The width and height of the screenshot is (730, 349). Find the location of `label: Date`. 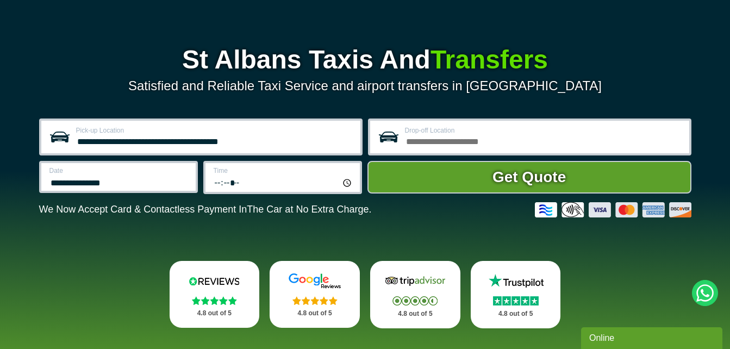

label: Date is located at coordinates (119, 171).